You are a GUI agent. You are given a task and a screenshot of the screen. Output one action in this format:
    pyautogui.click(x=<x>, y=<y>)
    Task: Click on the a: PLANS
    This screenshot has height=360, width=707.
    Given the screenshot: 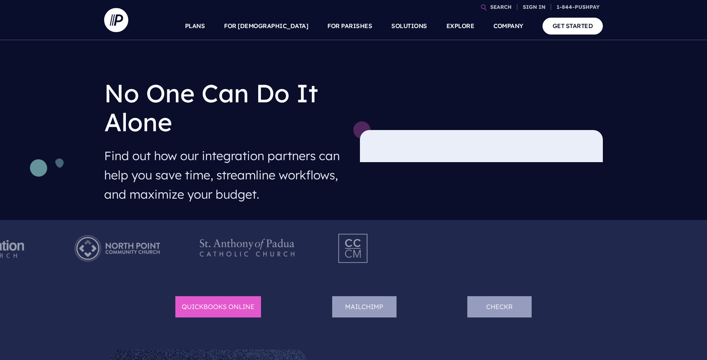 What is the action you would take?
    pyautogui.click(x=195, y=26)
    